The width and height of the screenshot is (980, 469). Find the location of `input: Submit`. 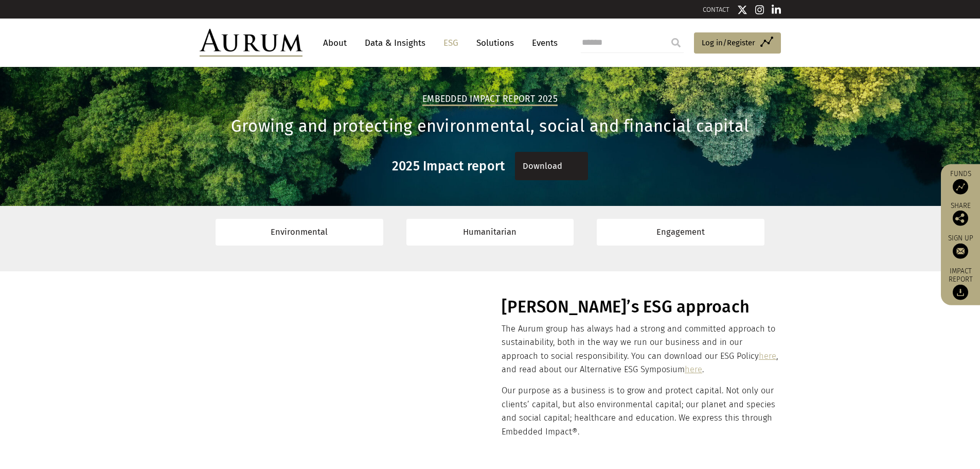

input: Submit is located at coordinates (676, 43).